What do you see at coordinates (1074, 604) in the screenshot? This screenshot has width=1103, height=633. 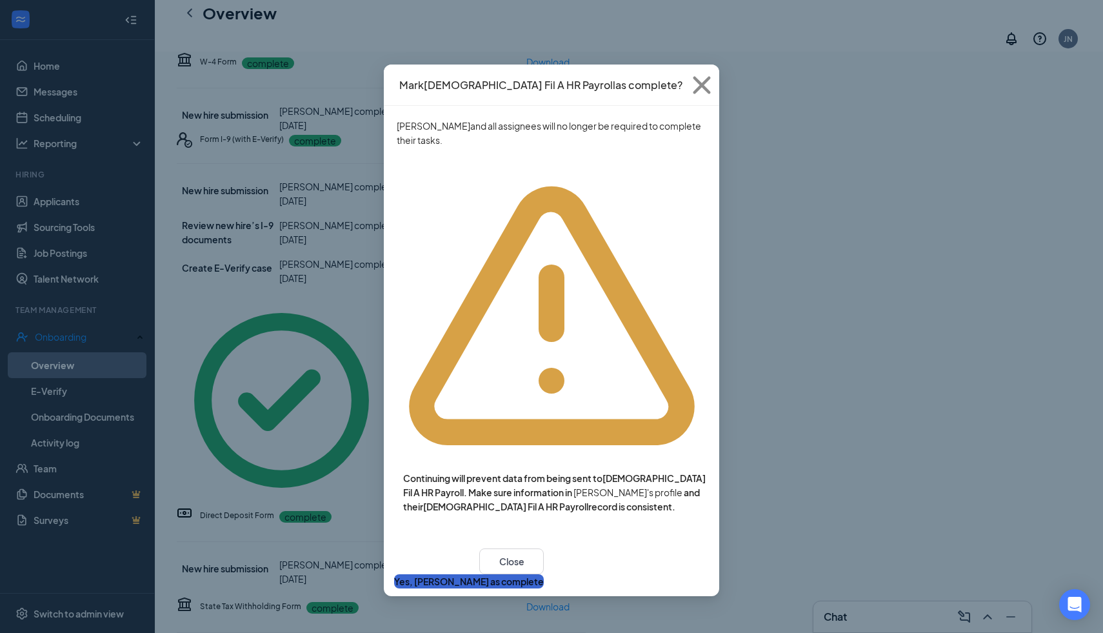 I see `div: Open Intercom Messenger` at bounding box center [1074, 604].